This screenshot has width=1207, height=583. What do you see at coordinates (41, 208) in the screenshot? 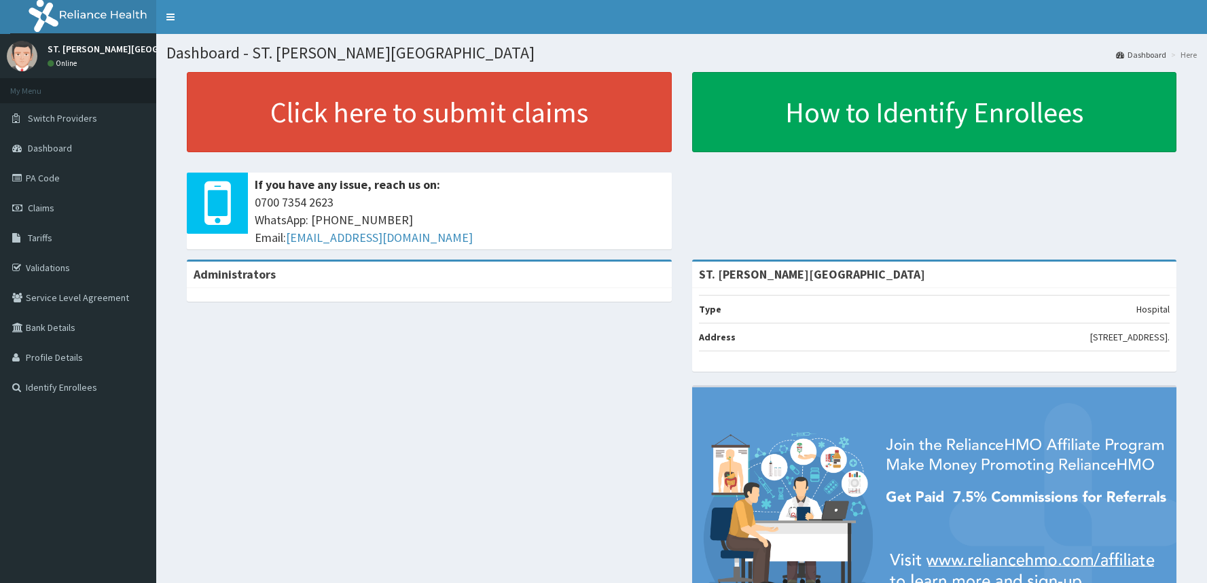
I see `span: Claims` at bounding box center [41, 208].